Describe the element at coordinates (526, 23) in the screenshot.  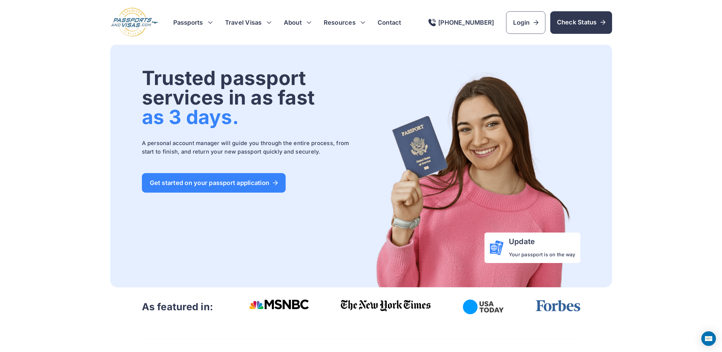
I see `a: Login` at that location.